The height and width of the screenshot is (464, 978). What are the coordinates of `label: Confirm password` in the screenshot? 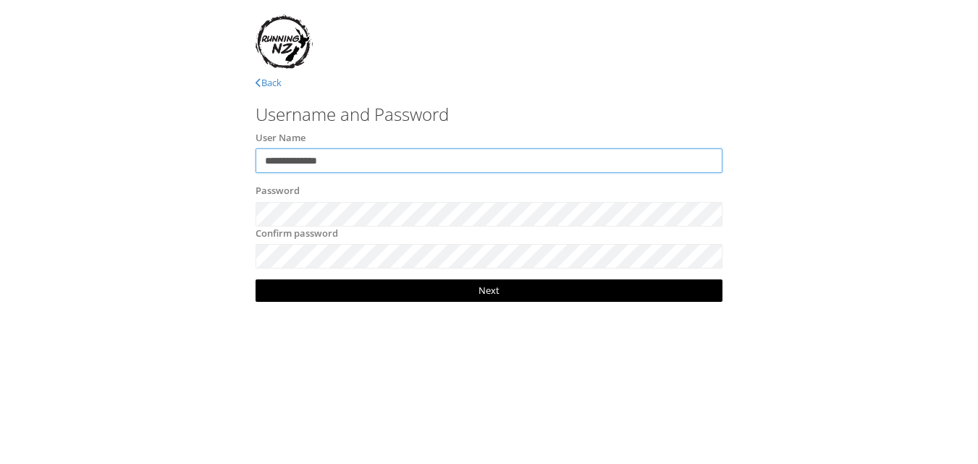 It's located at (297, 234).